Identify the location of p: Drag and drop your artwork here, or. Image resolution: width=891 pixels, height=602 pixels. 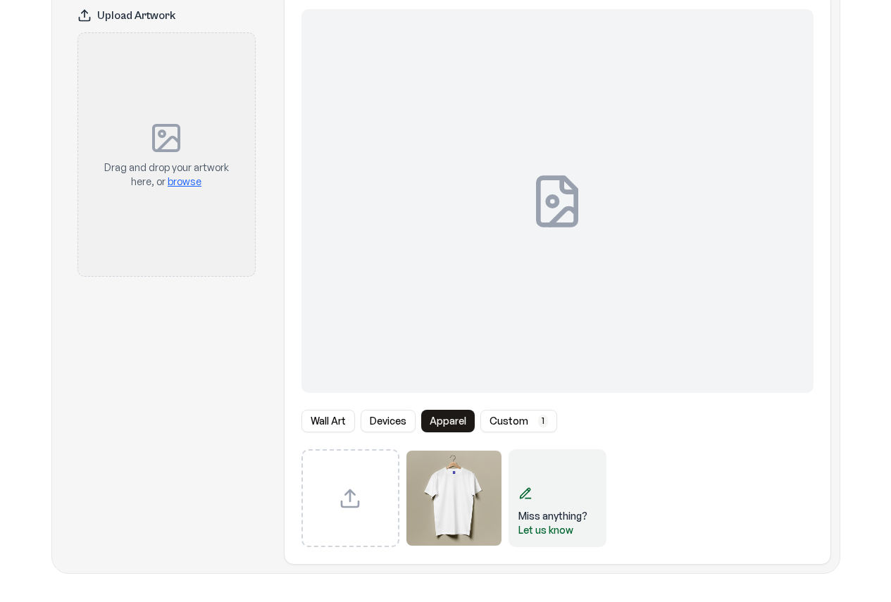
(166, 175).